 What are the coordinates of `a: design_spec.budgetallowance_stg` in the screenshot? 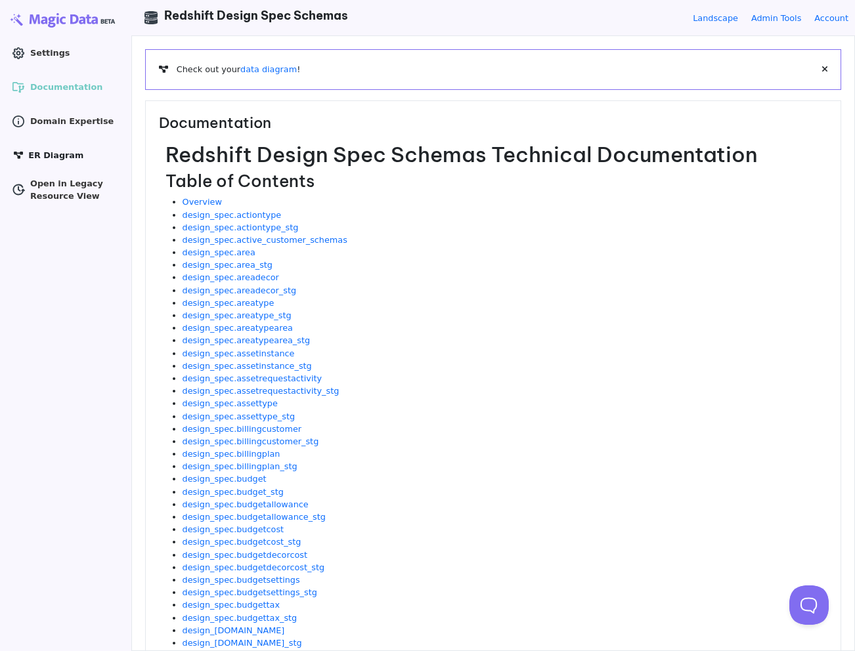 It's located at (254, 517).